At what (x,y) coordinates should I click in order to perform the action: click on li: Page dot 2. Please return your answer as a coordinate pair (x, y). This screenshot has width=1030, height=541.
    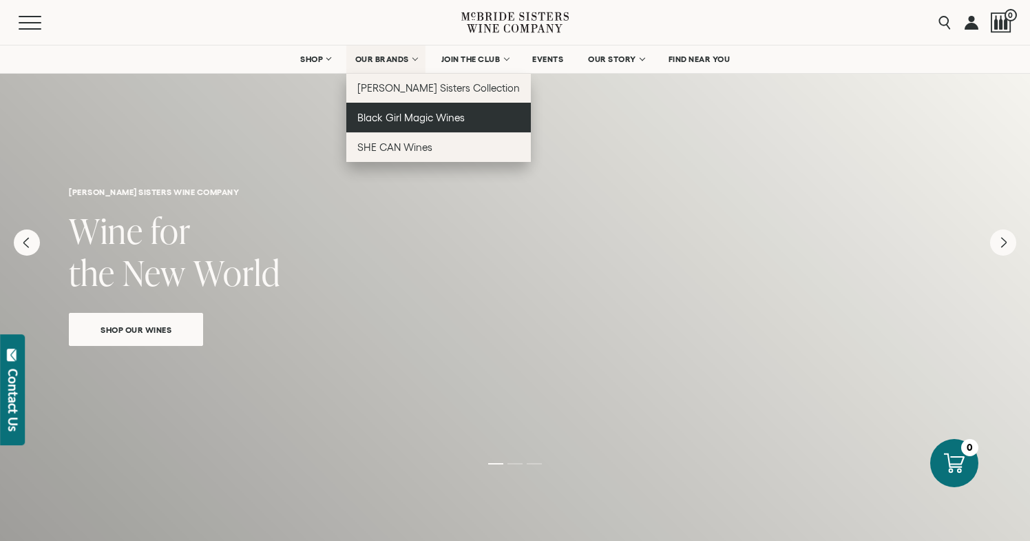
    Looking at the image, I should click on (515, 463).